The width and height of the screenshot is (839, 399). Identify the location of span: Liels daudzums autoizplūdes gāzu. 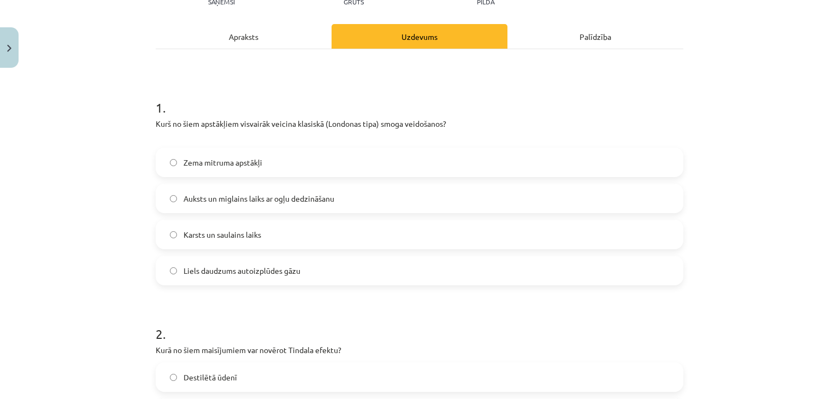
(242, 270).